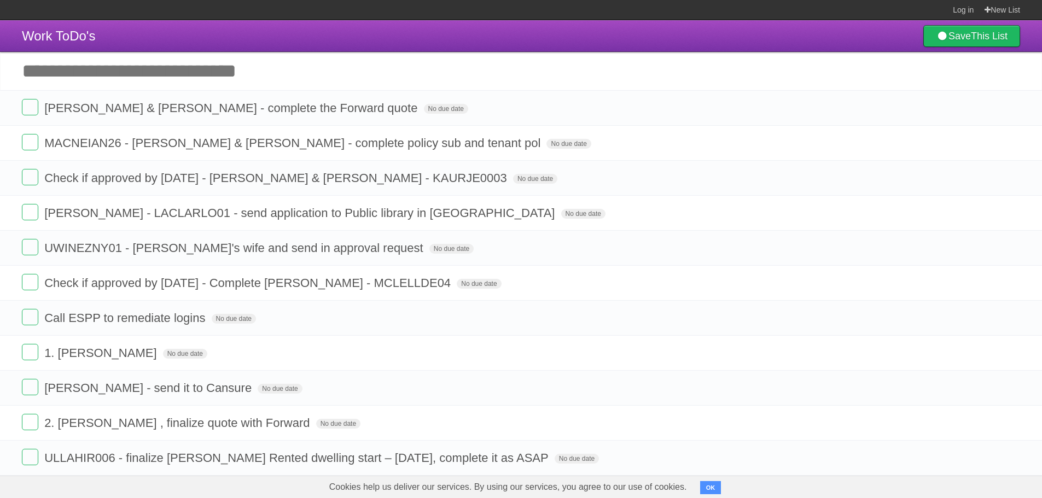 The image size is (1042, 498). What do you see at coordinates (508, 487) in the screenshot?
I see `span: Cookies help us deliver our services. By using our services, you agree to our use of cookies.` at bounding box center [508, 487].